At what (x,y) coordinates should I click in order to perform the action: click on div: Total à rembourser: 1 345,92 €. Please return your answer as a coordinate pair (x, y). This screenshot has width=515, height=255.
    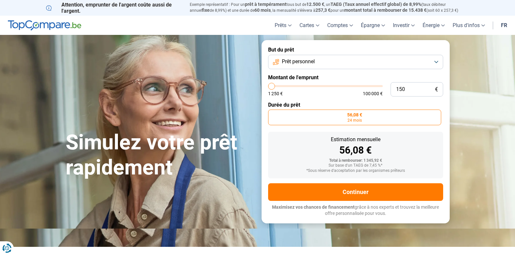
    Looking at the image, I should click on (356, 161).